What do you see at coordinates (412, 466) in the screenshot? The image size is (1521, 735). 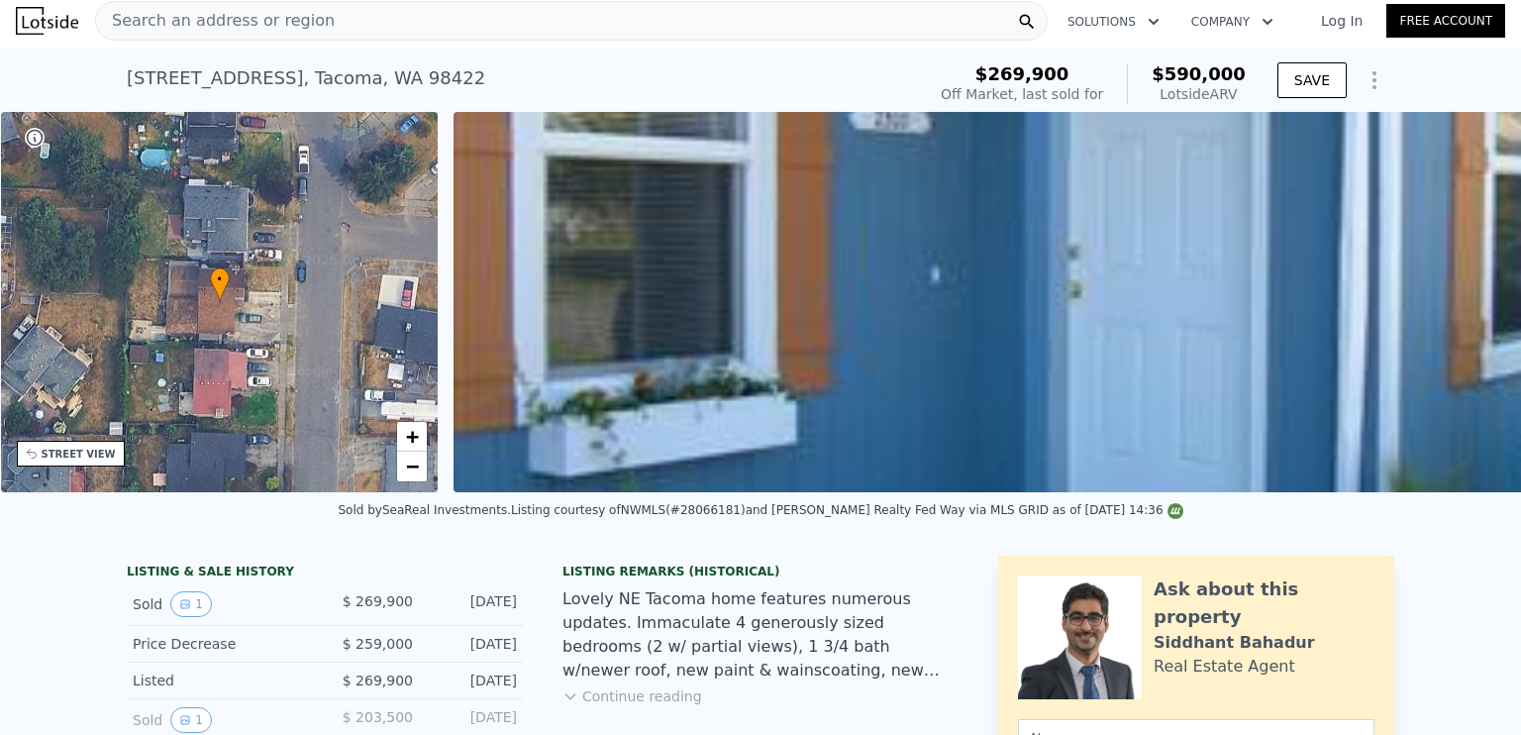 I see `a: Zoom out` at bounding box center [412, 466].